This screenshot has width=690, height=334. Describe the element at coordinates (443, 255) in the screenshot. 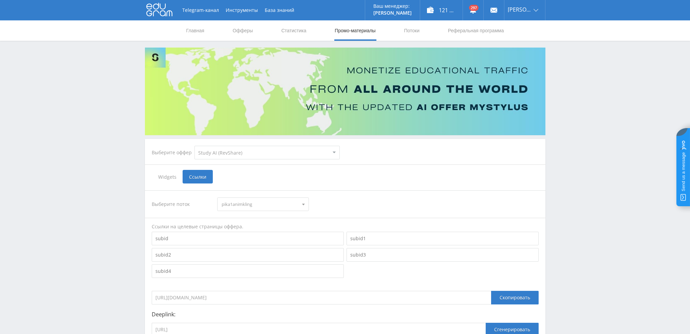

I see `input: subid3` at that location.